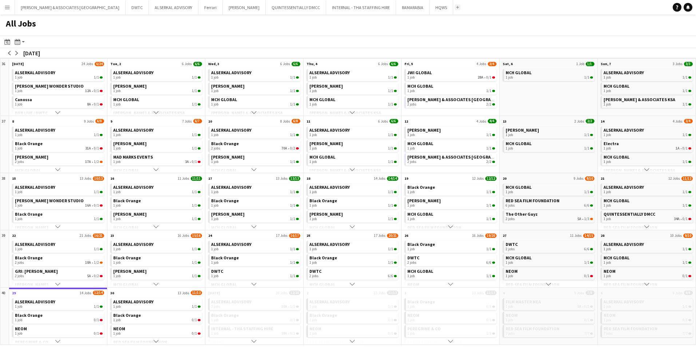 This screenshot has width=696, height=347. What do you see at coordinates (413, 7) in the screenshot?
I see `button: RAMARABIA` at bounding box center [413, 7].